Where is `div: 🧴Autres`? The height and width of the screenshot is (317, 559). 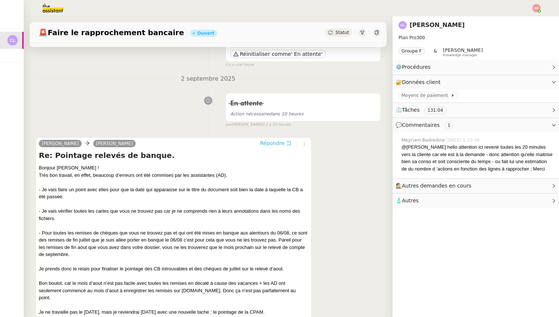 div: 🧴Autres is located at coordinates (476, 200).